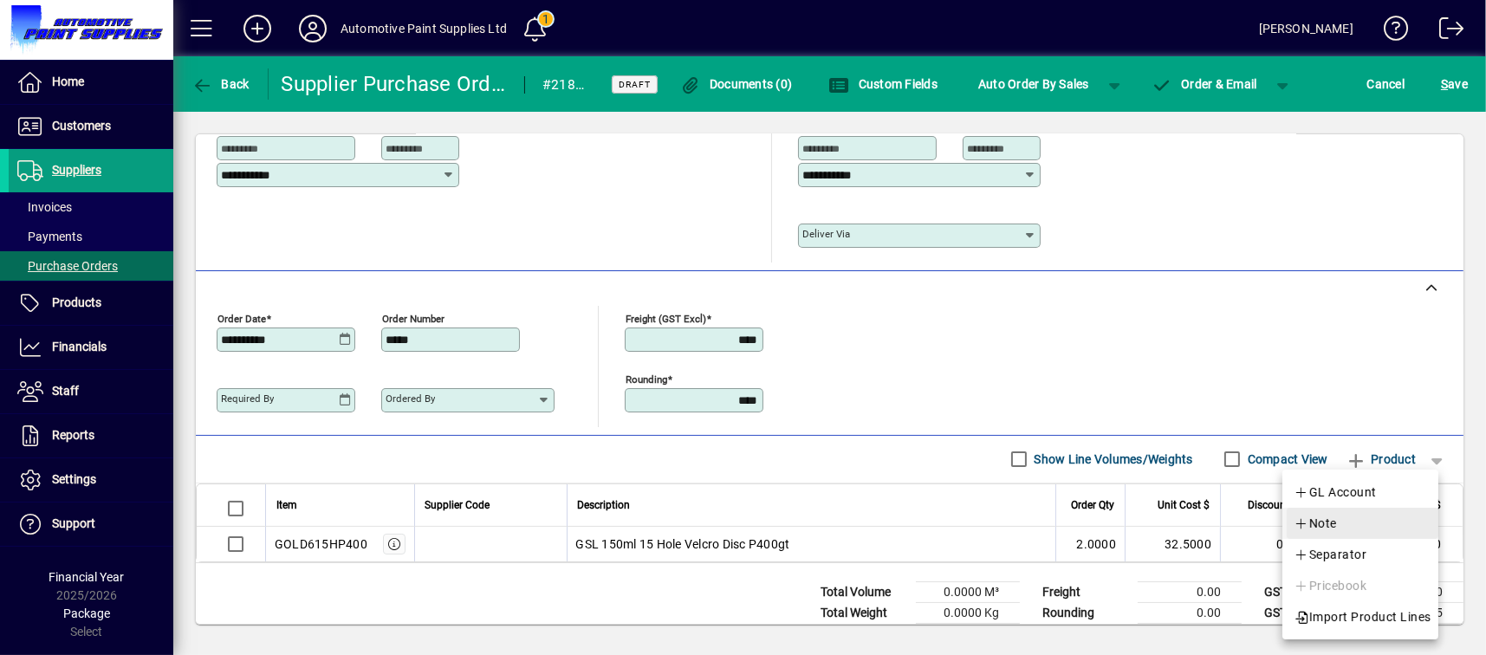  What do you see at coordinates (1330, 554) in the screenshot?
I see `span: Separator` at bounding box center [1330, 554].